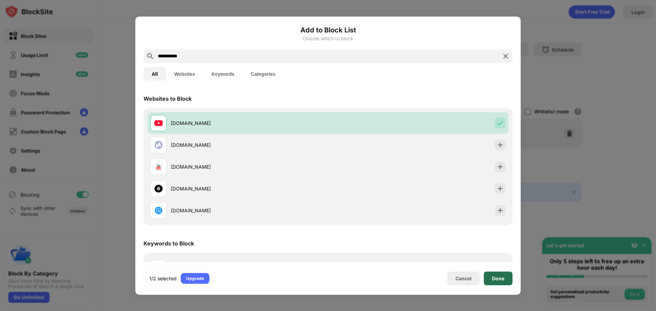 The height and width of the screenshot is (311, 656). What do you see at coordinates (150, 56) in the screenshot?
I see `img: search.svg` at bounding box center [150, 56].